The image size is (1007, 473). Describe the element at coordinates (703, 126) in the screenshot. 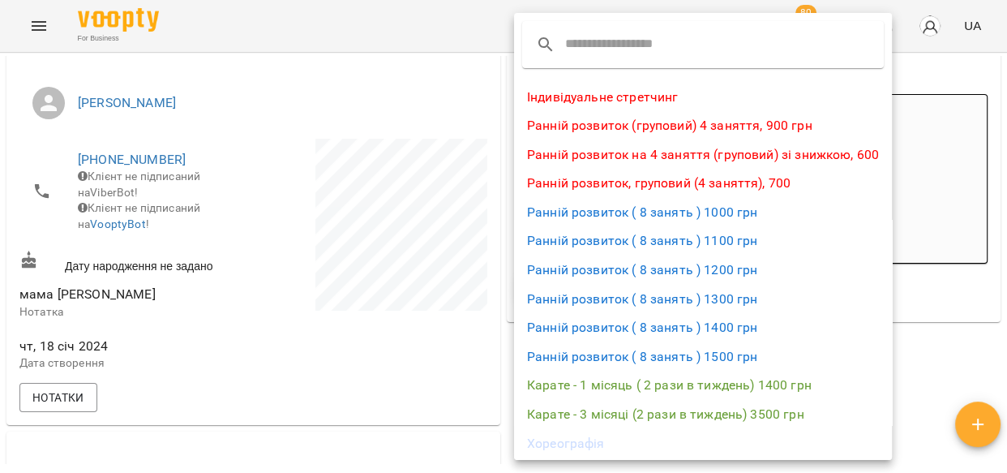

I see `li: Ранній розвиток (груповий) 4 заняття, 900 грн` at that location.